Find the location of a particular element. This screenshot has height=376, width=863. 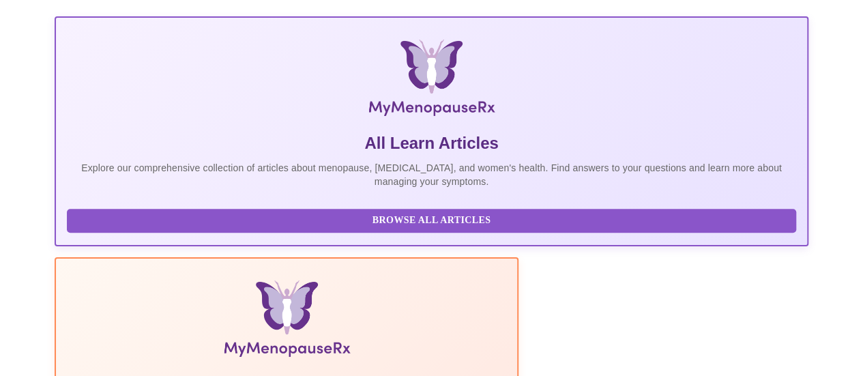

img: Menopause Manual is located at coordinates (287, 321).